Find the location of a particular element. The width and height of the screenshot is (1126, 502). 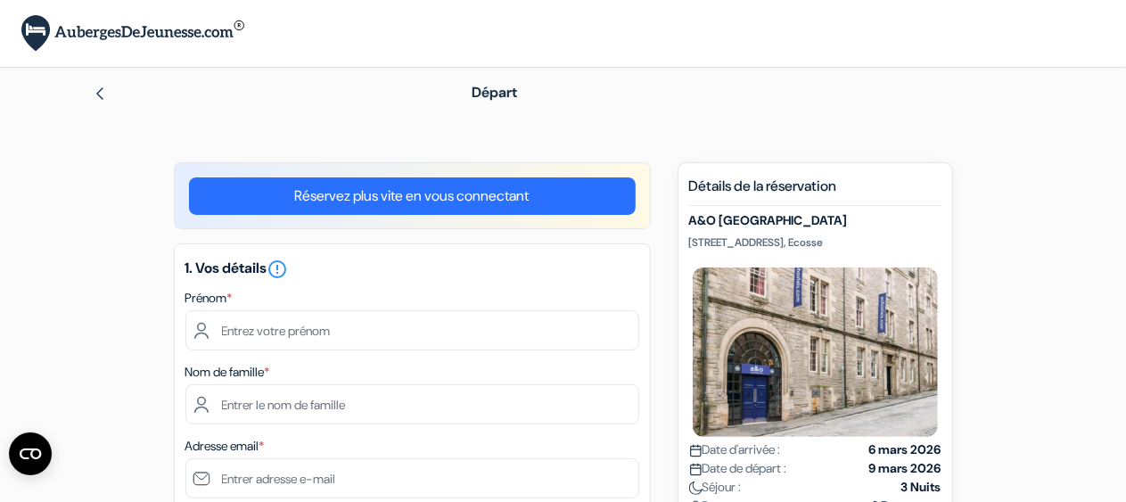

h5: Détails de la réservation is located at coordinates (815, 192).